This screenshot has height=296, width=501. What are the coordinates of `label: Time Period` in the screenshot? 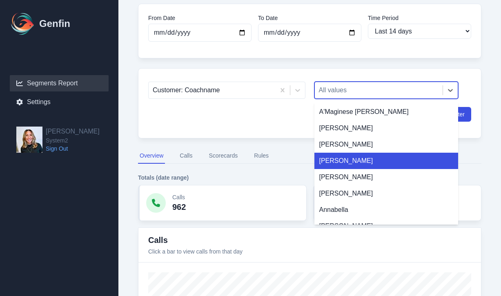 It's located at (419, 18).